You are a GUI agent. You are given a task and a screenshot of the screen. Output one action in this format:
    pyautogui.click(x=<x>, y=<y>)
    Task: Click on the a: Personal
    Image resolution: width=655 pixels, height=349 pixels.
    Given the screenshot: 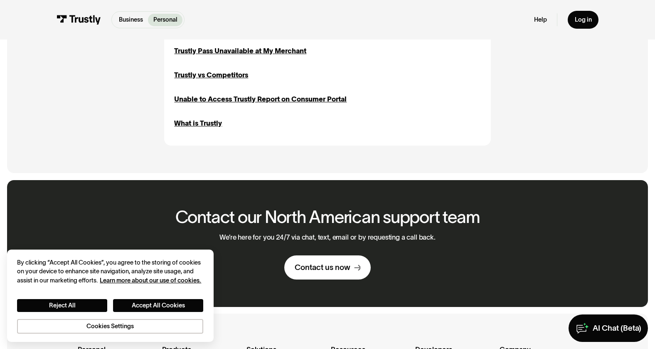 What is the action you would take?
    pyautogui.click(x=165, y=20)
    